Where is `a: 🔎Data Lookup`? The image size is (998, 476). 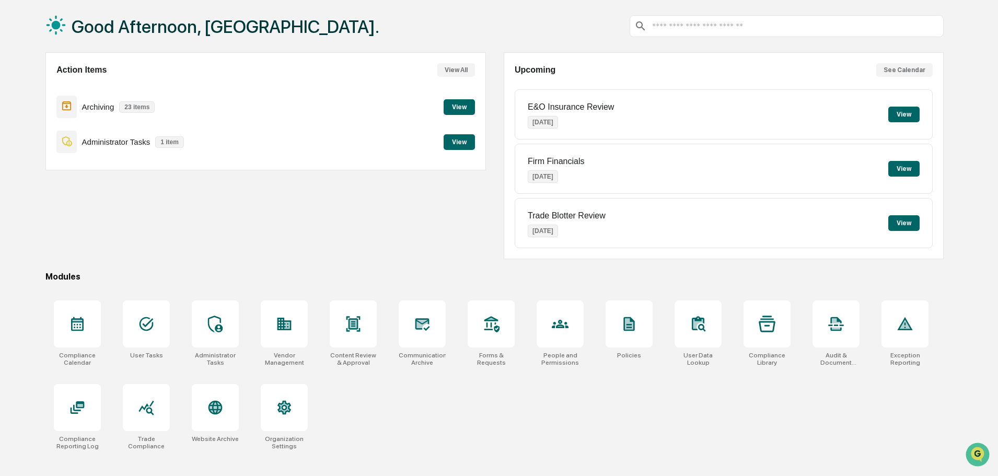 a: 🔎Data Lookup is located at coordinates (38, 157).